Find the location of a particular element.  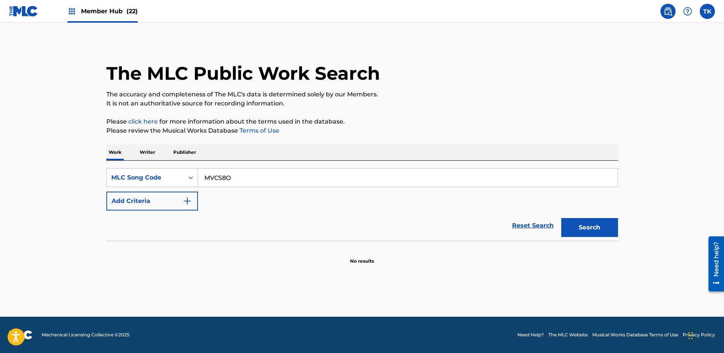

p: The accuracy and completeness of The MLC's data is determined solely by our Members. is located at coordinates (362, 95).